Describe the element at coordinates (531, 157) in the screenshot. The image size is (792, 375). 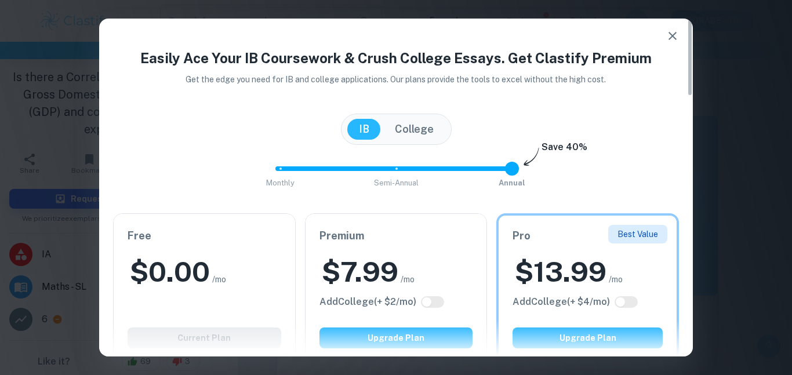
I see `img: subscription-arrow.svg` at that location.